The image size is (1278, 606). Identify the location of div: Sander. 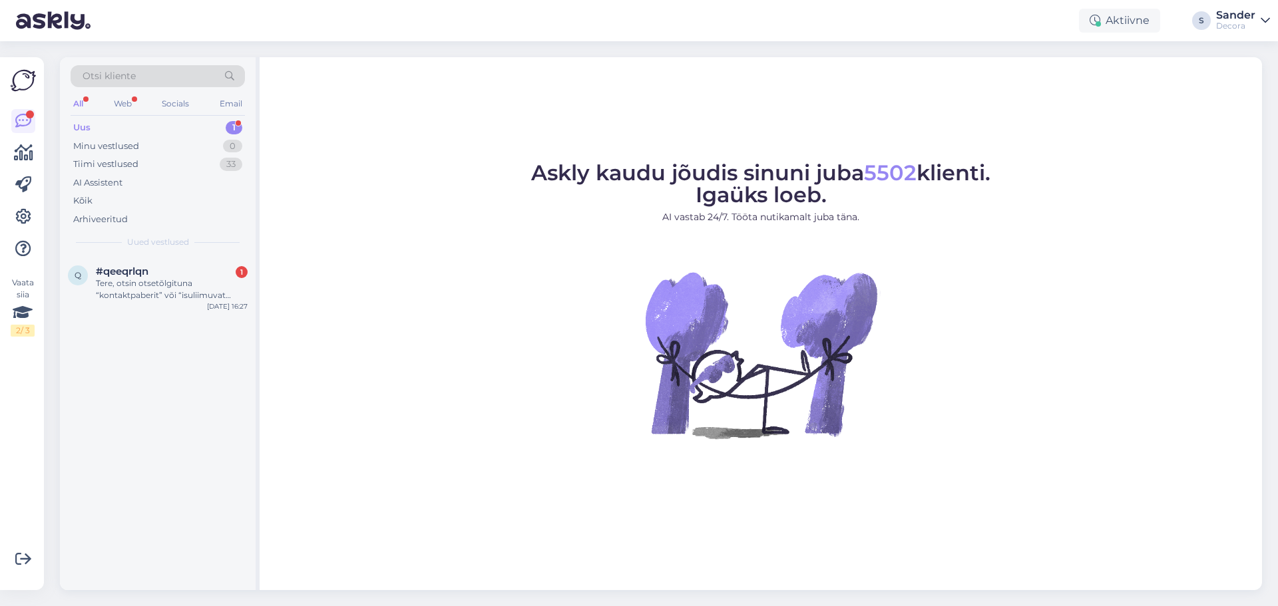
(1235, 15).